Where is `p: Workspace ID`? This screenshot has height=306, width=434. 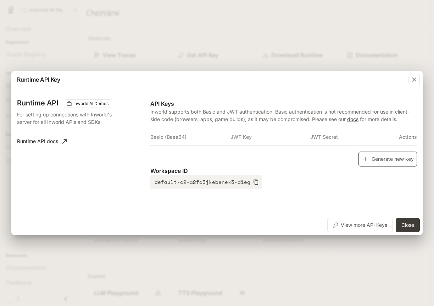 p: Workspace ID is located at coordinates (284, 171).